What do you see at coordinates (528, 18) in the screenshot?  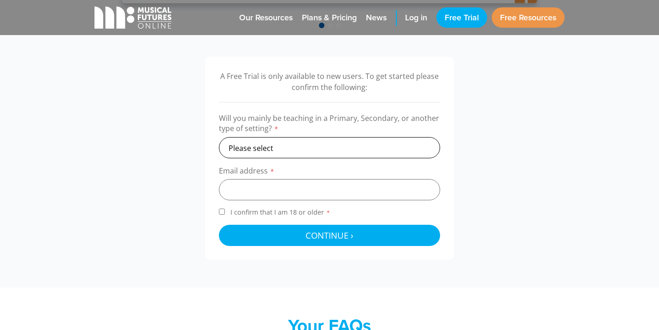 I see `a: Free Resources` at bounding box center [528, 18].